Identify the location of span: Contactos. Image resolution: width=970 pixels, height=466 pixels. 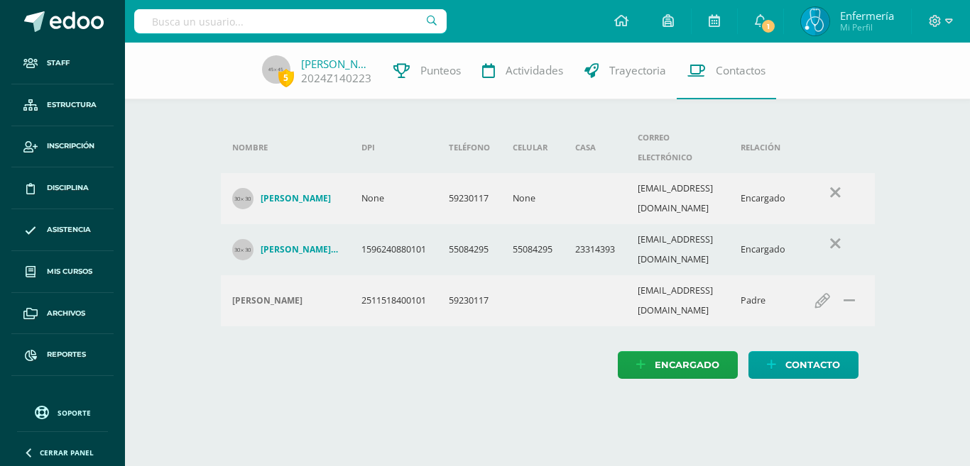
(740, 70).